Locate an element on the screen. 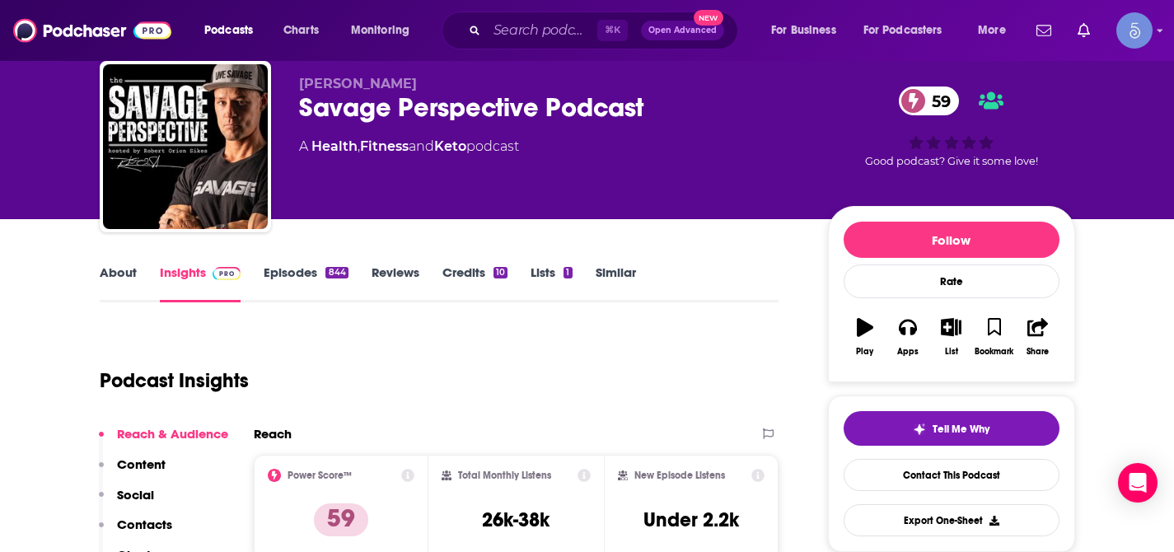  img: Savage Perspective Podcast is located at coordinates (185, 147).